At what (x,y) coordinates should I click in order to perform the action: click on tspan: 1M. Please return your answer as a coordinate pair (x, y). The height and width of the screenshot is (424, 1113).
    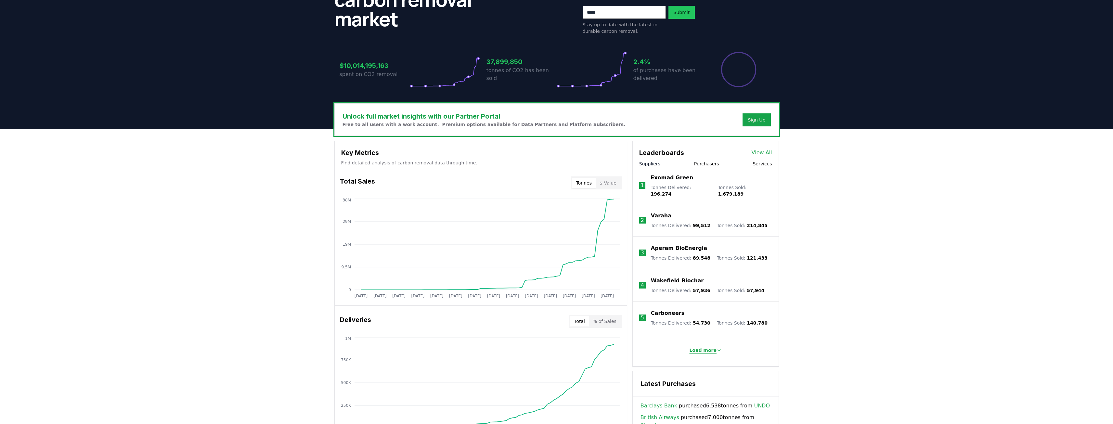
    Looking at the image, I should click on (348, 339).